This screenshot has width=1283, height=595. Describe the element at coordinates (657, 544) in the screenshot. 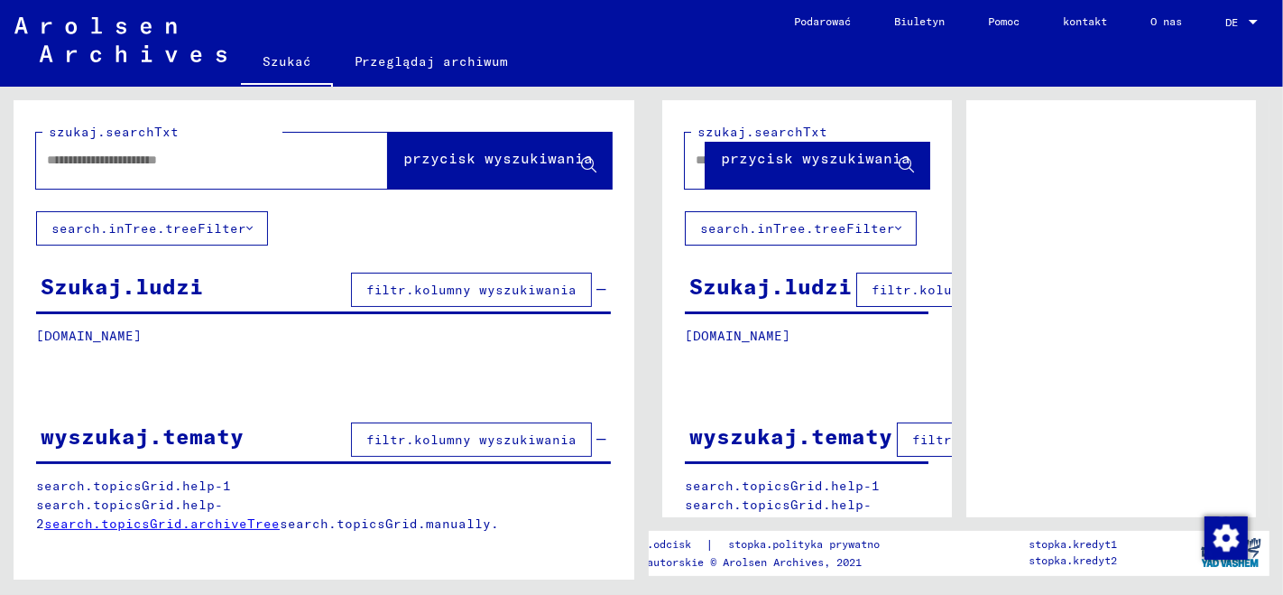

I see `a: stopka.odcisk` at that location.